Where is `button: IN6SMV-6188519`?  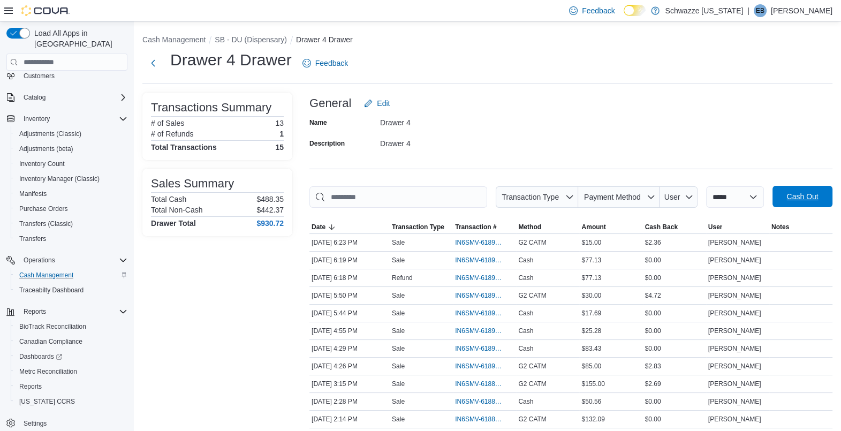 button: IN6SMV-6188519 is located at coordinates (484, 419).